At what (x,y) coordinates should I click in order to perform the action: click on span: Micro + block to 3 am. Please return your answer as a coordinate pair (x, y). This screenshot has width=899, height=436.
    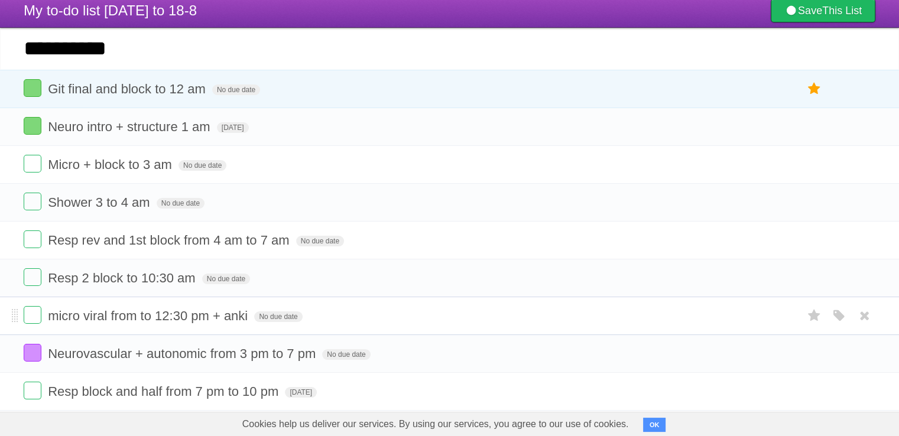
    Looking at the image, I should click on (111, 164).